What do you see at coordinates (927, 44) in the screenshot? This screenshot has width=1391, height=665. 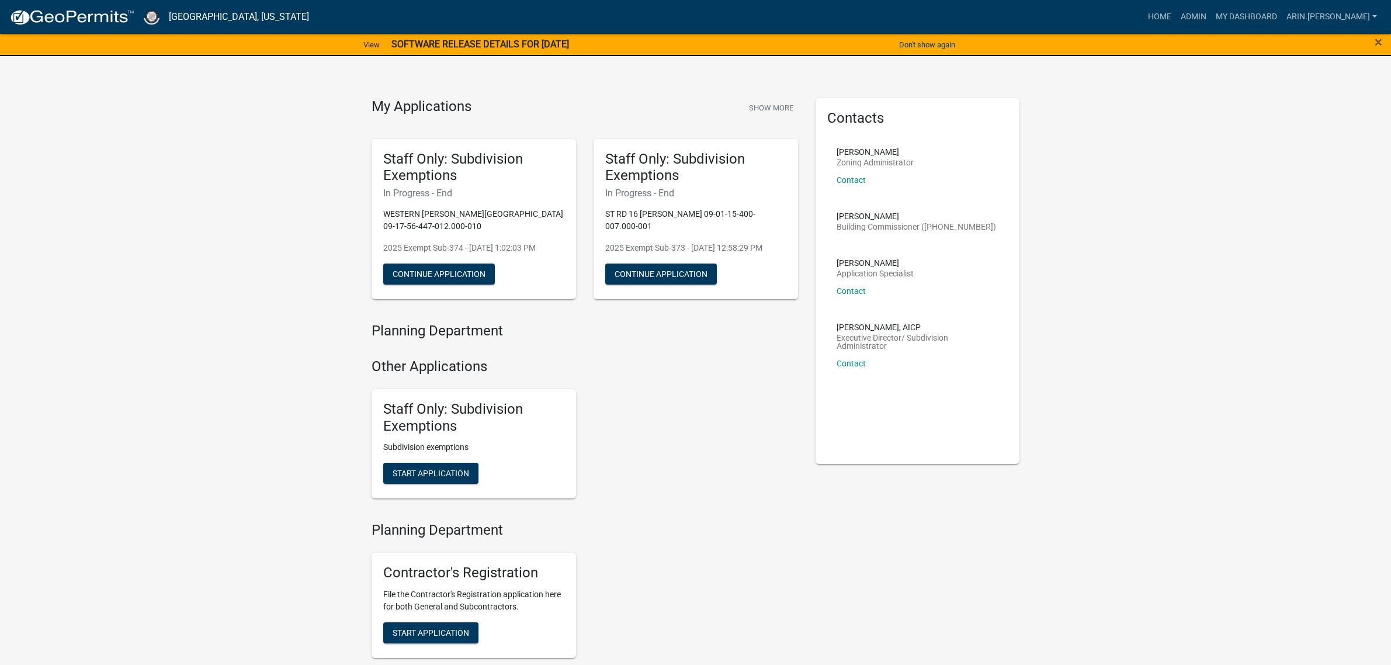 I see `button: Don't show again` at bounding box center [927, 44].